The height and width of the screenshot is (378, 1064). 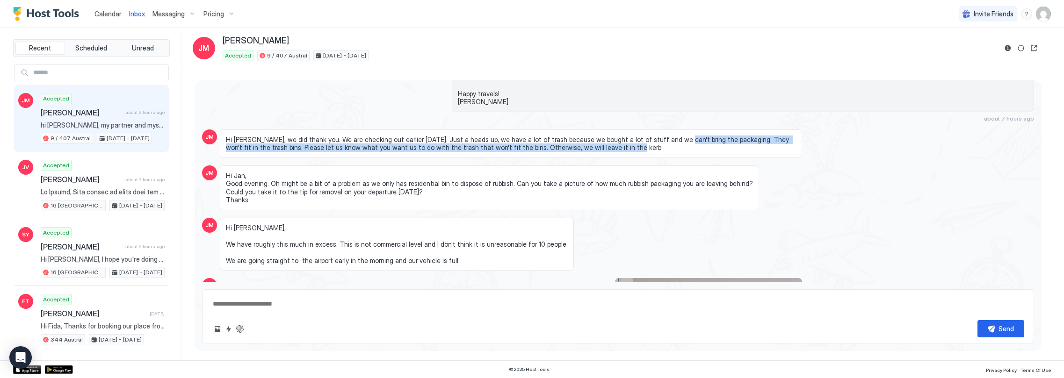 What do you see at coordinates (214, 14) in the screenshot?
I see `span: Pricing` at bounding box center [214, 14].